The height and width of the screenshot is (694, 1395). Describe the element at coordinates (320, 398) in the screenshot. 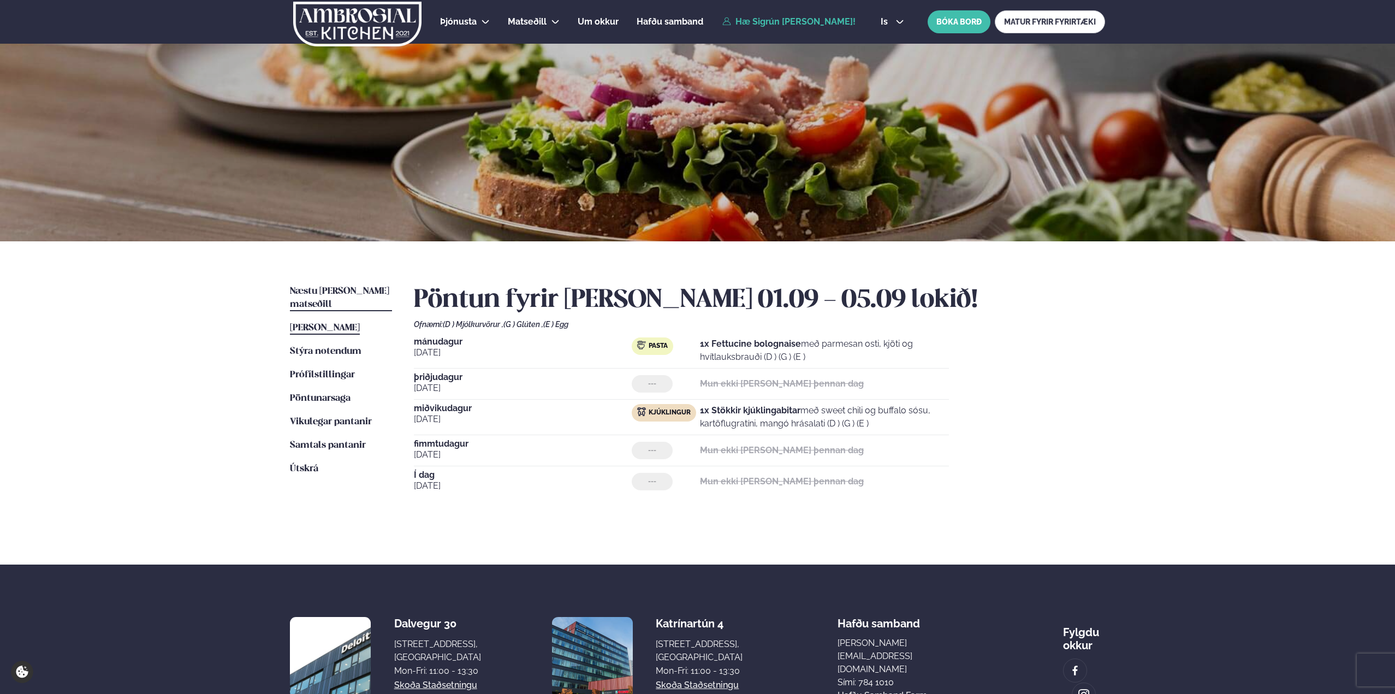

I see `a: Pöntunarsaga` at that location.